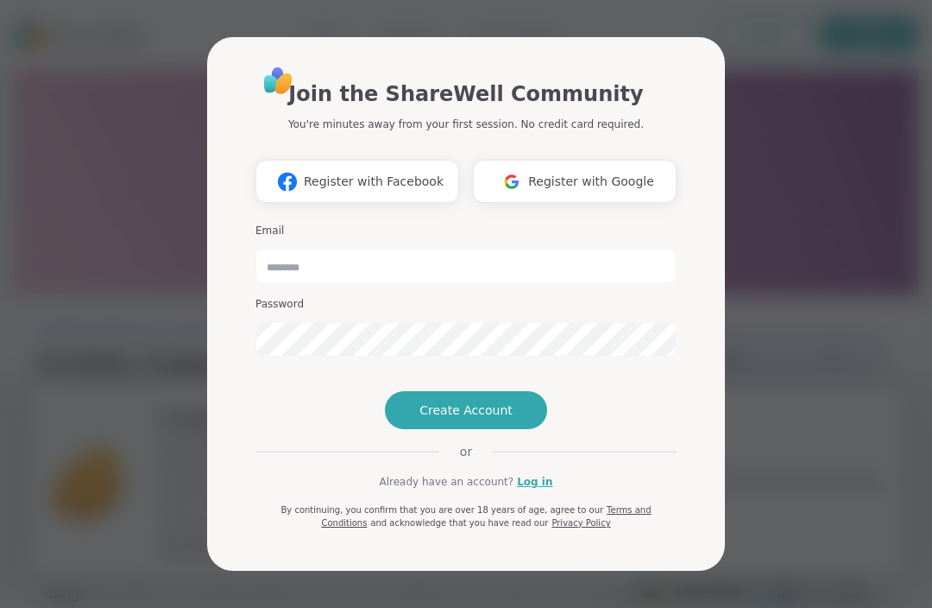 This screenshot has width=932, height=608. I want to click on a: Privacy Policy, so click(581, 522).